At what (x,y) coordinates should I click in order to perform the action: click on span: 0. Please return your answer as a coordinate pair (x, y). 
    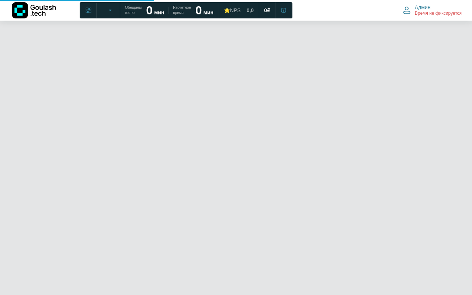
    Looking at the image, I should click on (266, 10).